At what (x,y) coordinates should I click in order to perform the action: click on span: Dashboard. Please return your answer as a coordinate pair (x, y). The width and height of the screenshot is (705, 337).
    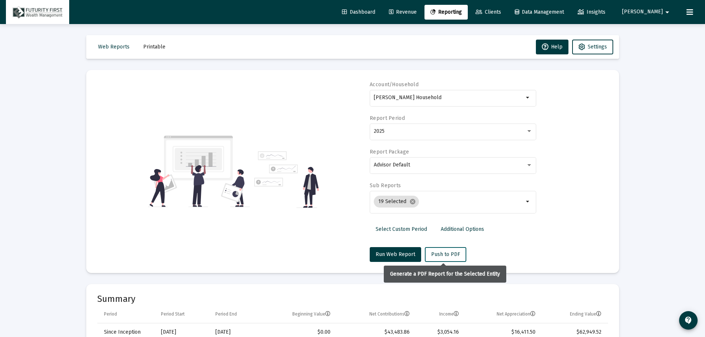
    Looking at the image, I should click on (359, 12).